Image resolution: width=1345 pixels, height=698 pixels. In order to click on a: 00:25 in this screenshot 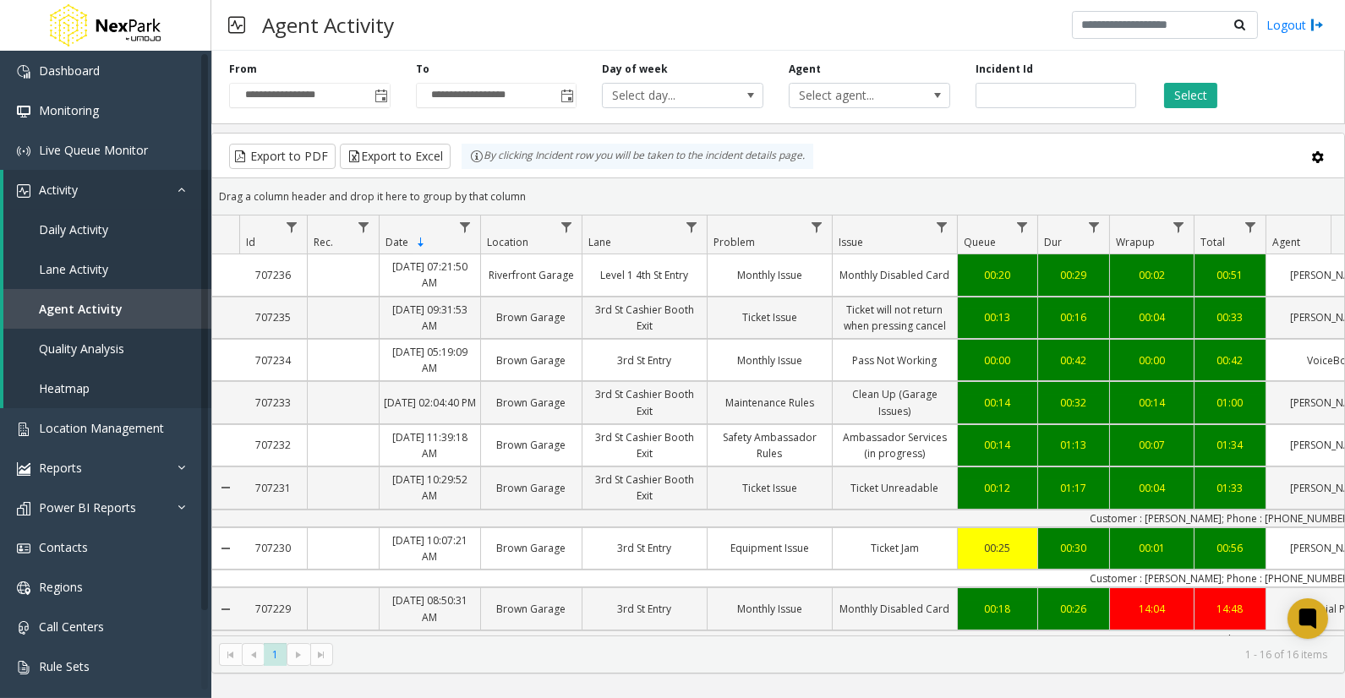, I will do `click(997, 548)`.